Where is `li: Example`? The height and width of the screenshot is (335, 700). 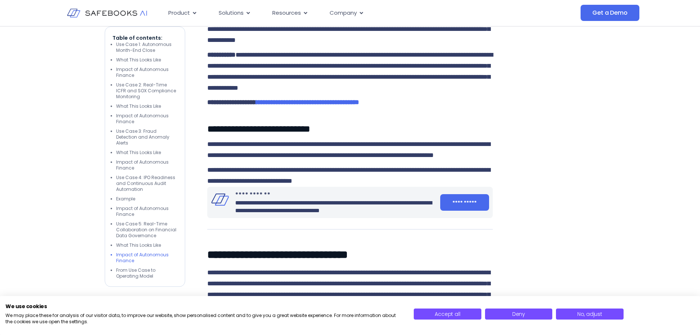 li: Example is located at coordinates (147, 198).